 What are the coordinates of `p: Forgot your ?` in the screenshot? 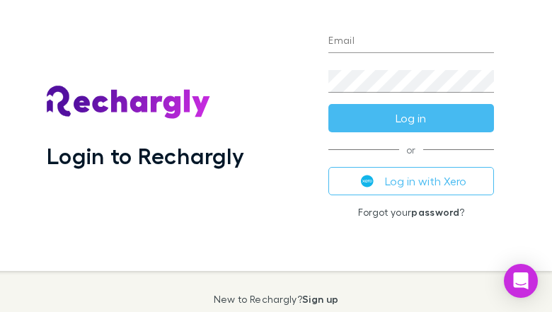 It's located at (410, 212).